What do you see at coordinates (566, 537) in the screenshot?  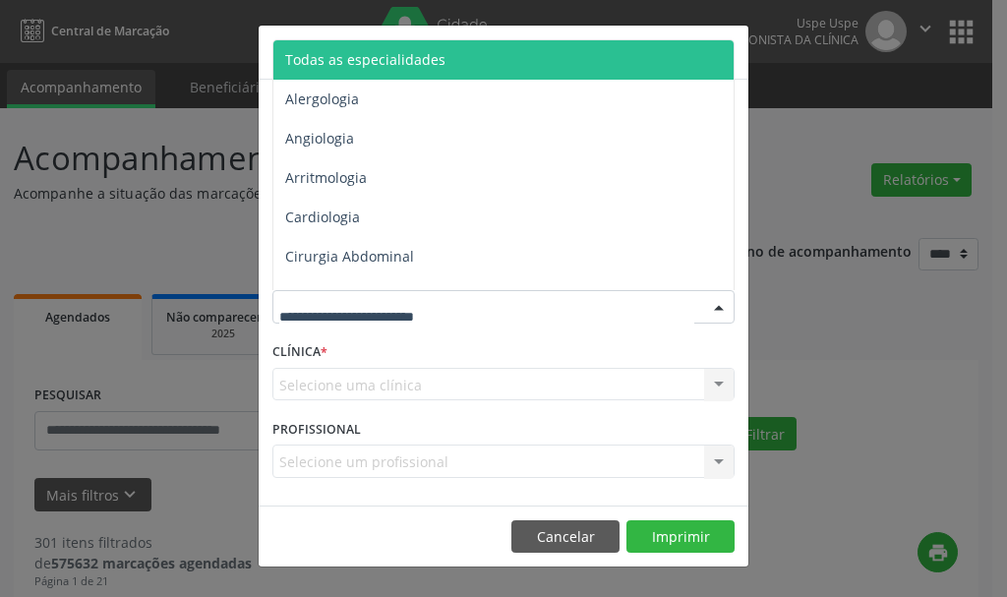 I see `button: Cancelar` at bounding box center [566, 537].